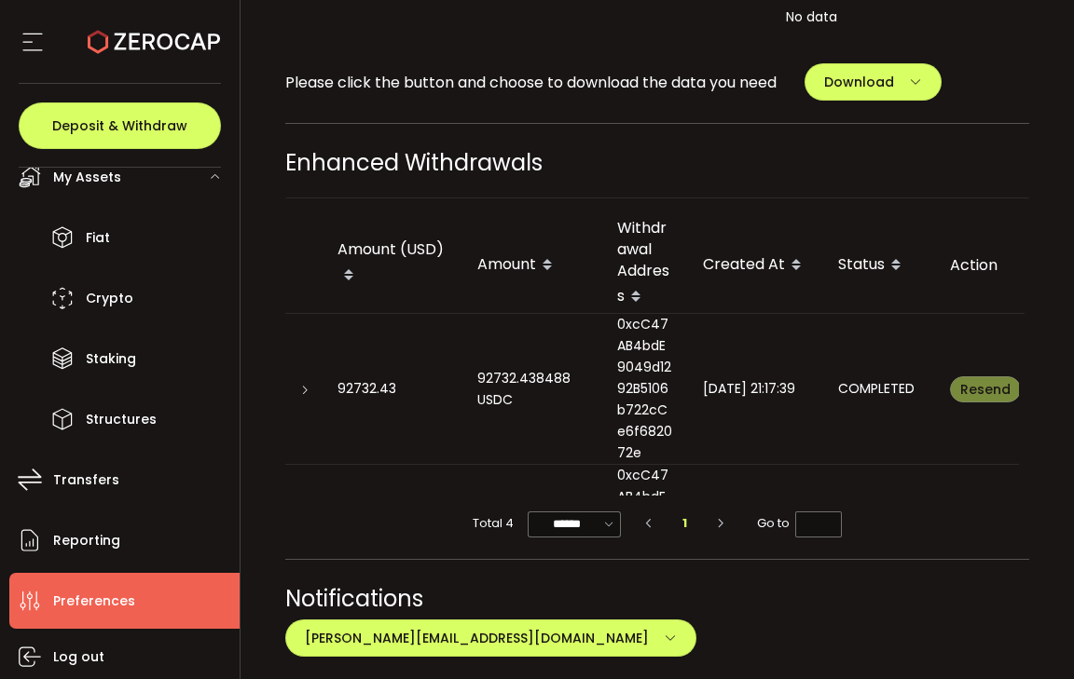  Describe the element at coordinates (87, 540) in the screenshot. I see `span: Reporting` at that location.